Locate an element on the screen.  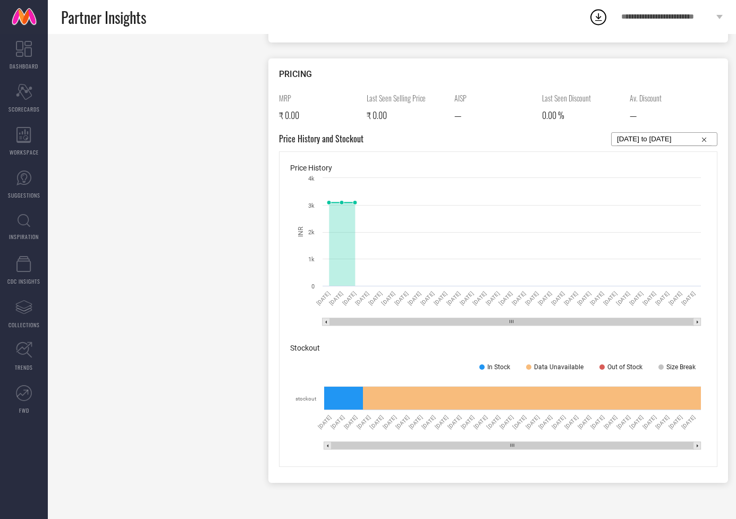
span: Stockout is located at coordinates (305, 348).